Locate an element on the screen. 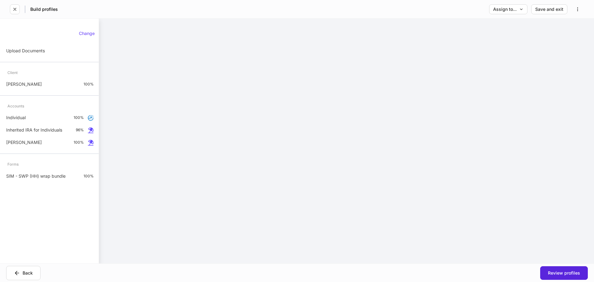 The height and width of the screenshot is (282, 594). button: Save and exit is located at coordinates (549, 9).